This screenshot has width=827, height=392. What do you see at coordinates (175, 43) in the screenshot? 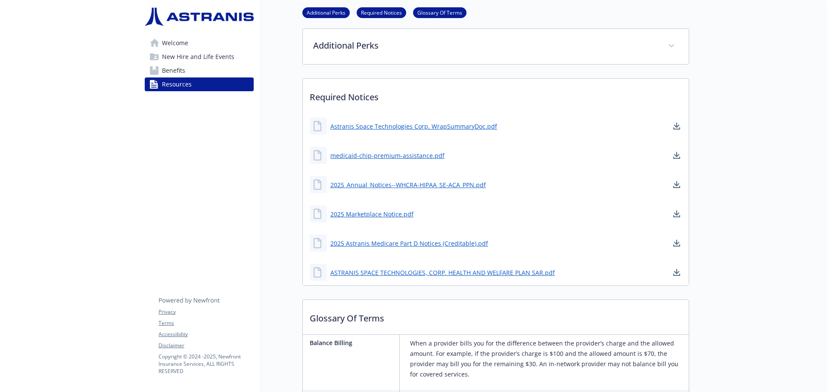
I see `span: Welcome` at bounding box center [175, 43].